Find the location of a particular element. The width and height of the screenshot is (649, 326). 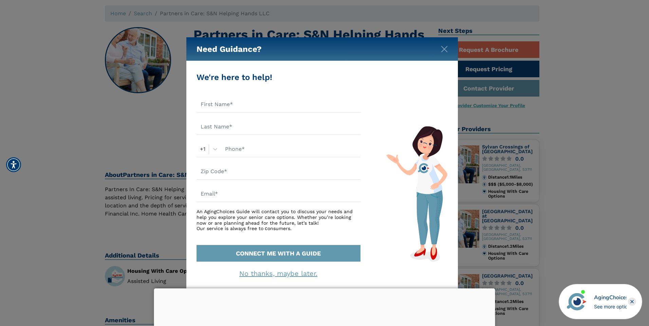

button: CONNECT ME WITH A GUIDE is located at coordinates (278, 253).